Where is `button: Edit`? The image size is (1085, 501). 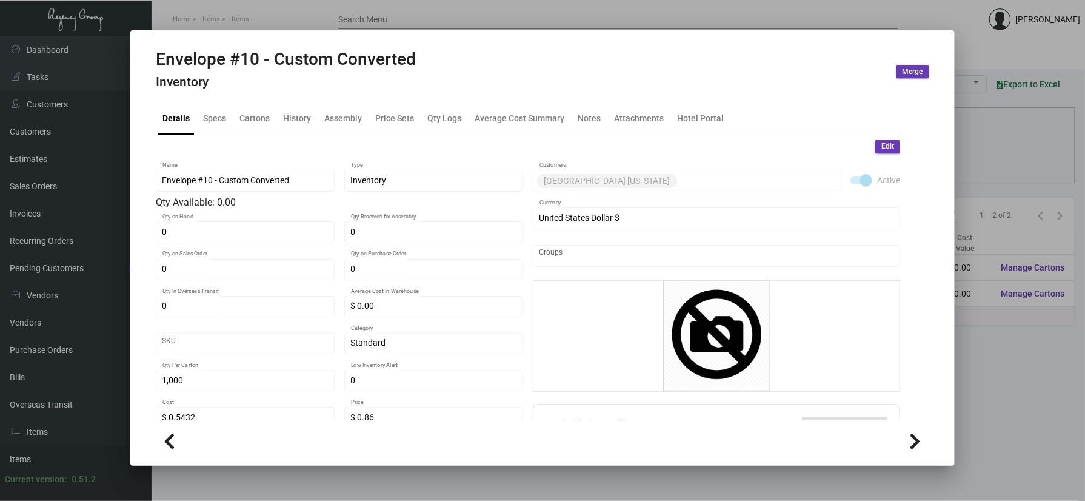
button: Edit is located at coordinates (888, 147).